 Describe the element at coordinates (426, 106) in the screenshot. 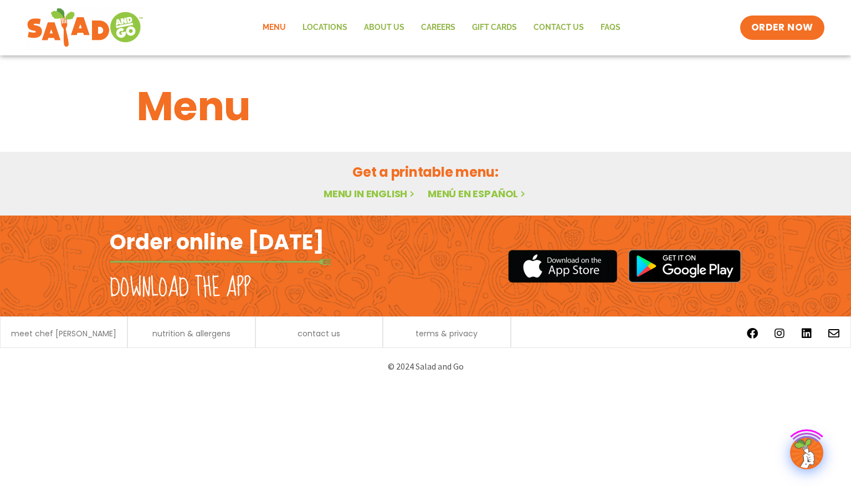

I see `h1: Menu` at that location.